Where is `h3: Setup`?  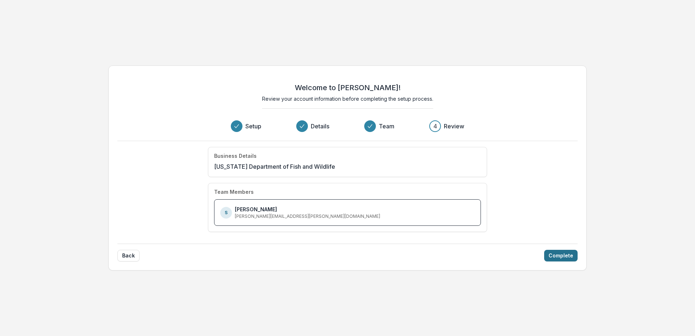 h3: Setup is located at coordinates (253, 126).